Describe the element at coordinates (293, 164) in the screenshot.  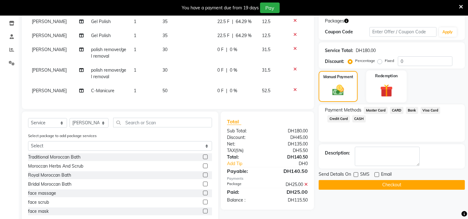
I see `div: DH0` at that location.